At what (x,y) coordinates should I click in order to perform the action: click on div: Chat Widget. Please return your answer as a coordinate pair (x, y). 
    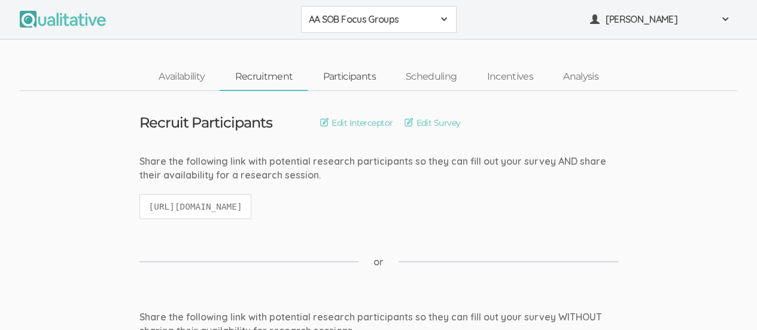
    Looking at the image, I should click on (727, 301).